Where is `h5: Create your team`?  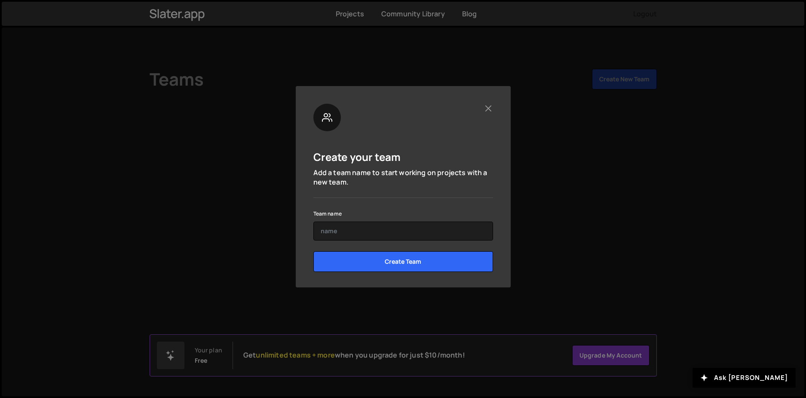 h5: Create your team is located at coordinates (357, 157).